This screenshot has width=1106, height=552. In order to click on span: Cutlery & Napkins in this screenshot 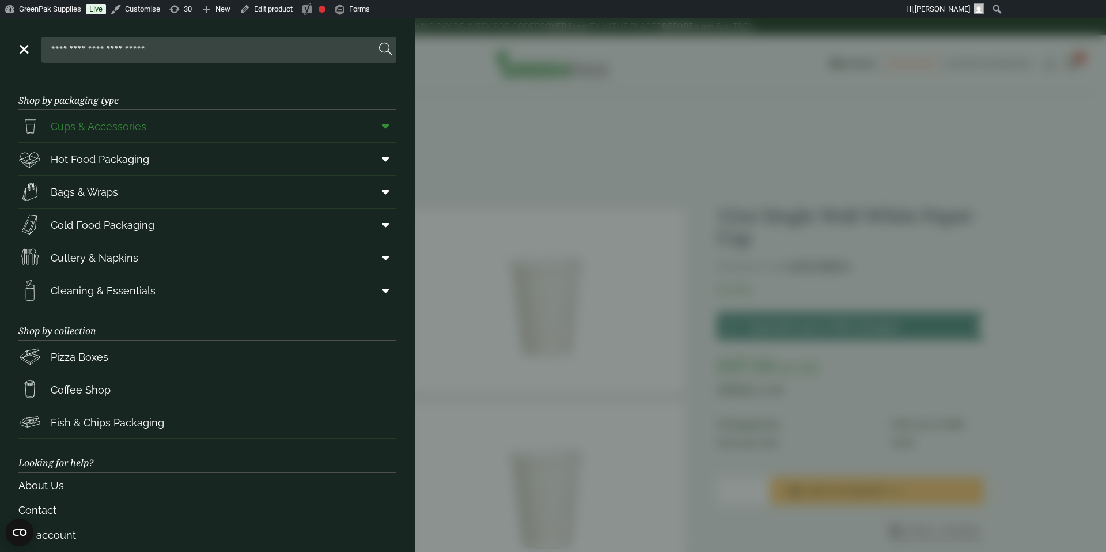, I will do `click(94, 258)`.